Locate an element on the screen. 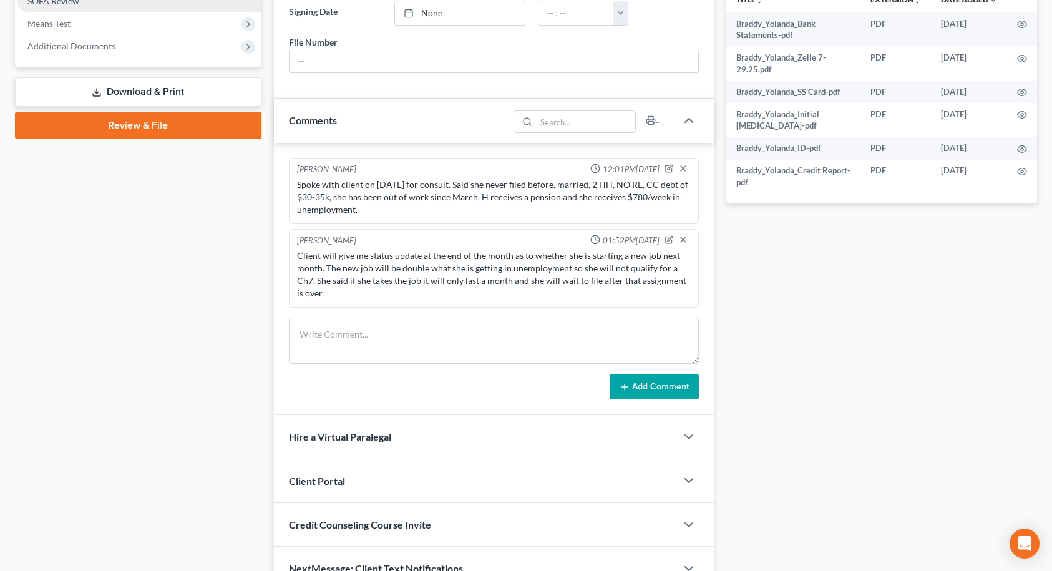 This screenshot has width=1052, height=571. a: None is located at coordinates (460, 13).